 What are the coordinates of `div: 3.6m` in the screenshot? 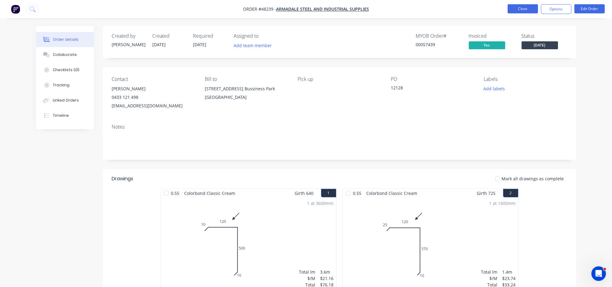 It's located at (327, 271).